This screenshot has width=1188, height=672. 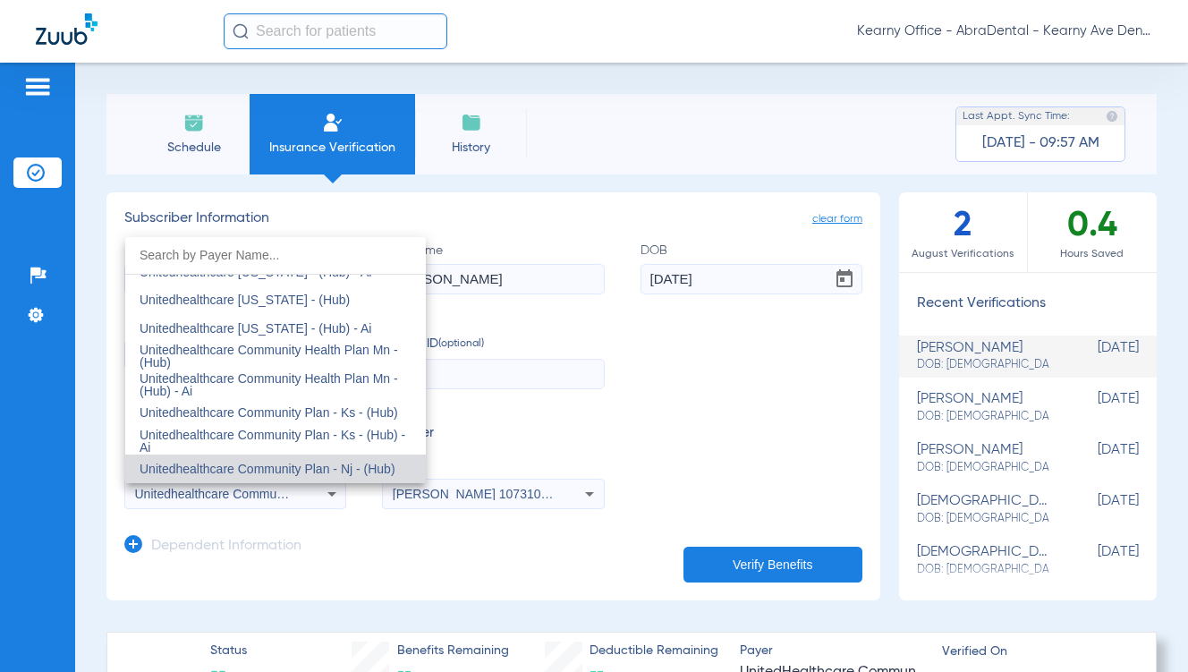 I want to click on input: dropdown search, so click(x=276, y=255).